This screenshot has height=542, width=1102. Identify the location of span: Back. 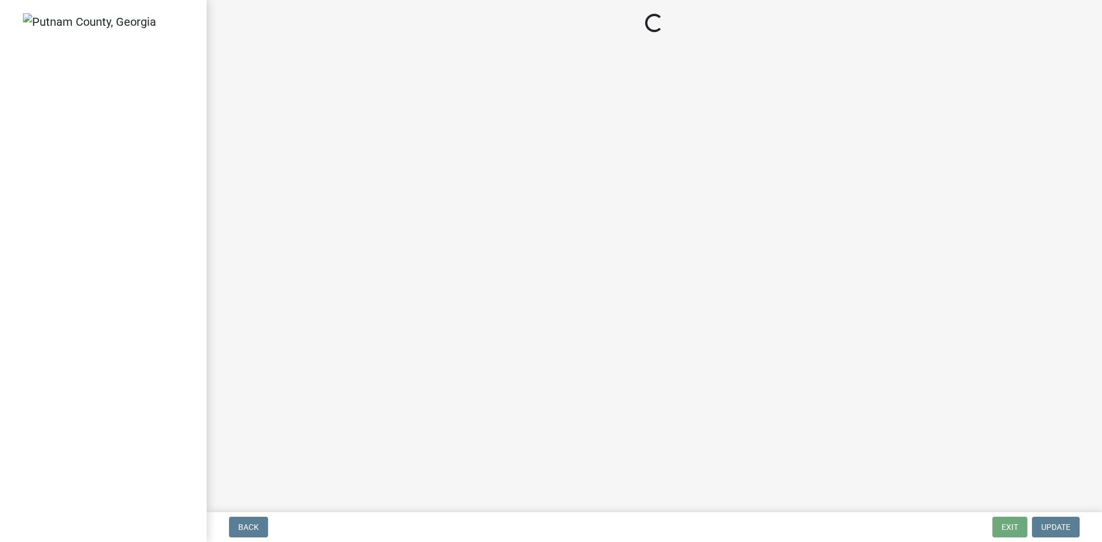
(249, 528).